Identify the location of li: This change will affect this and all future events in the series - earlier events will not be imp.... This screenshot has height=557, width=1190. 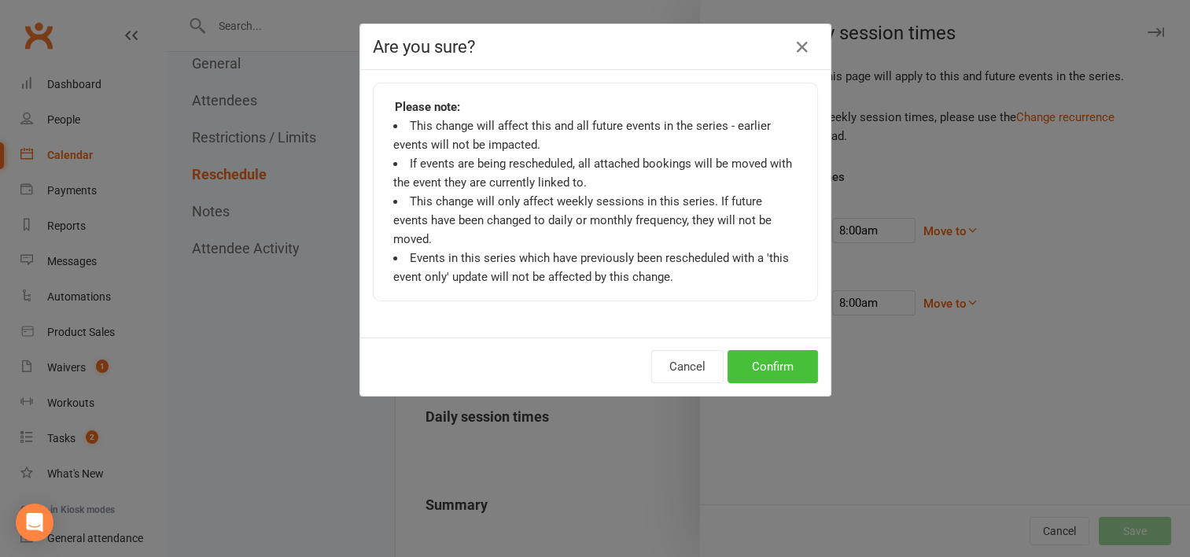
(595, 135).